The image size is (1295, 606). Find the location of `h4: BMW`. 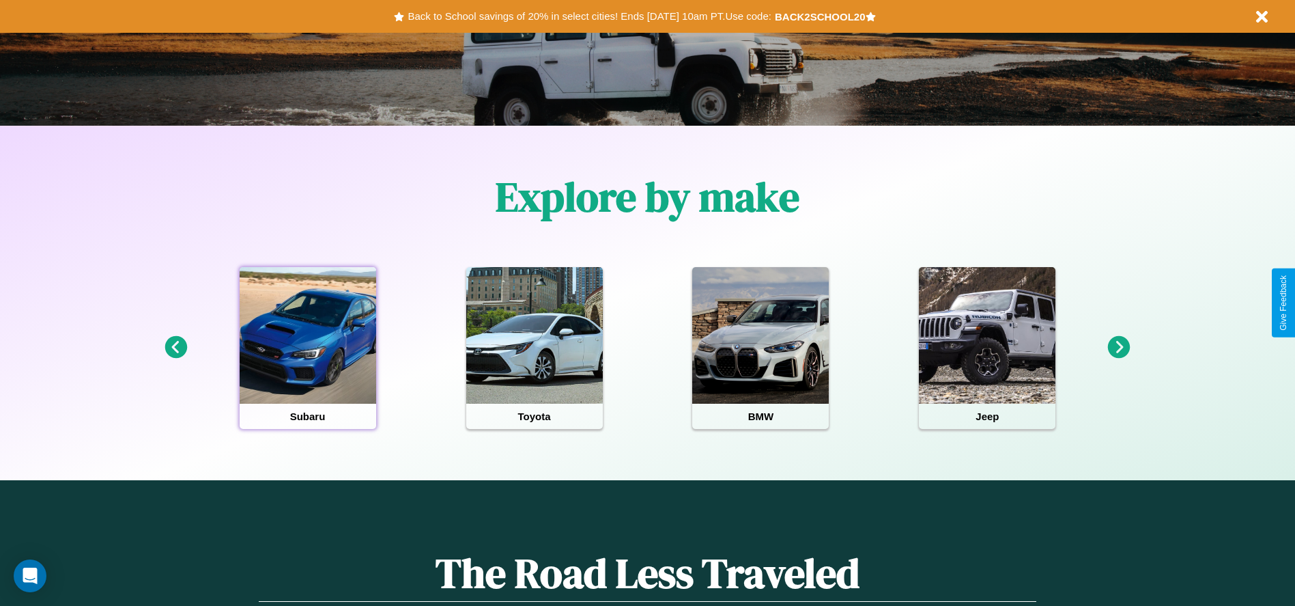

h4: BMW is located at coordinates (761, 416).